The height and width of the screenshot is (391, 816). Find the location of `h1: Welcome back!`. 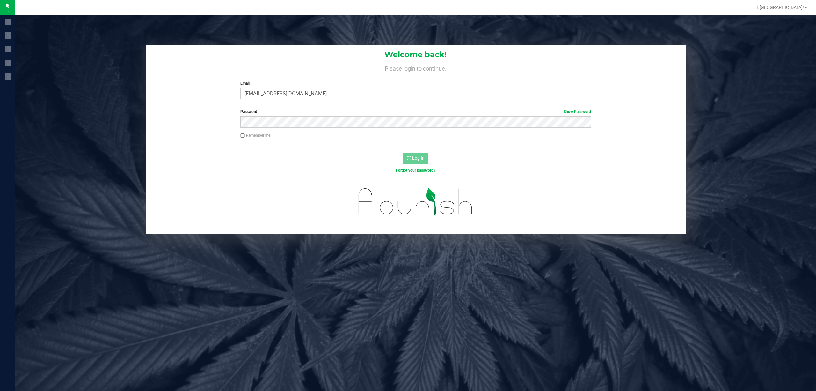

h1: Welcome back! is located at coordinates (416, 55).